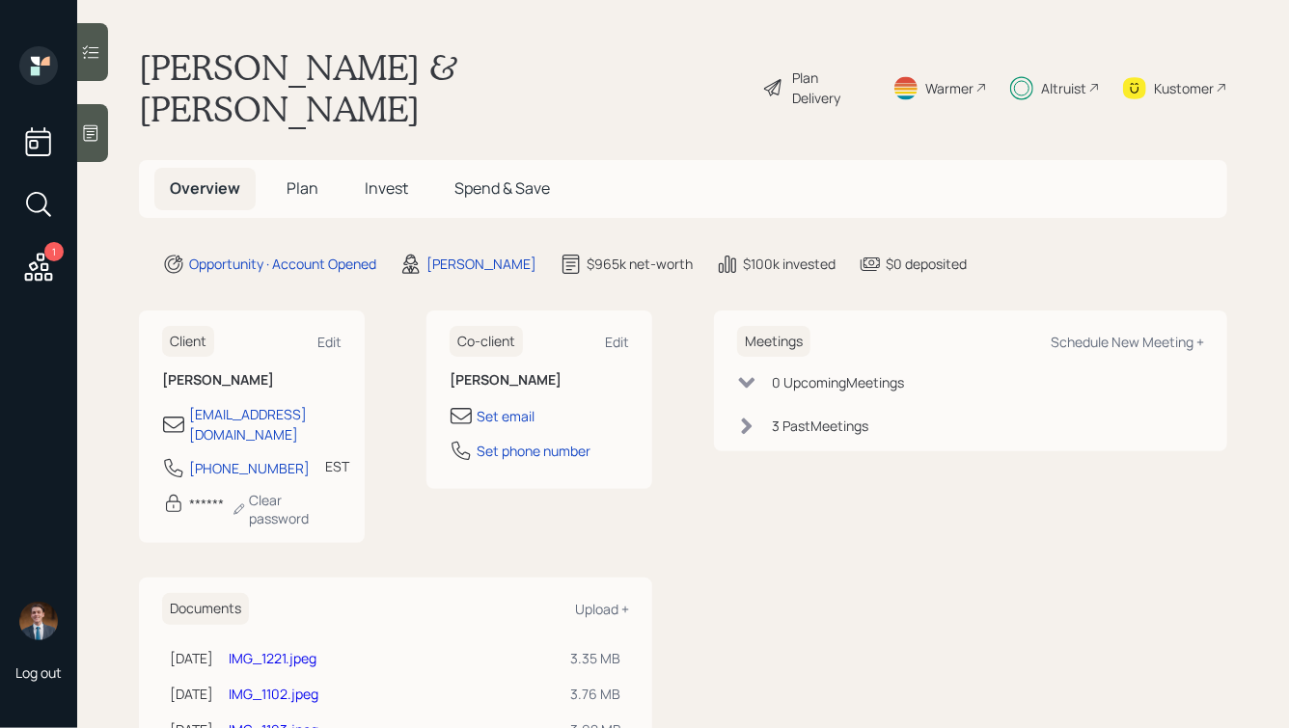  What do you see at coordinates (1063, 88) in the screenshot?
I see `div: Altruist` at bounding box center [1063, 88].